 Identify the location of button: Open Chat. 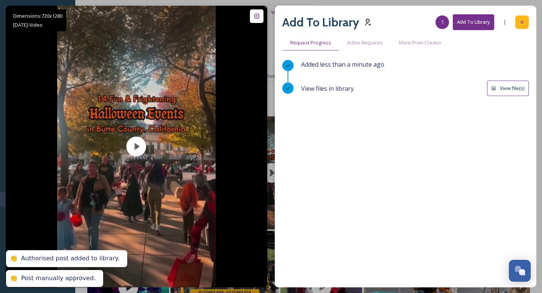
(519, 270).